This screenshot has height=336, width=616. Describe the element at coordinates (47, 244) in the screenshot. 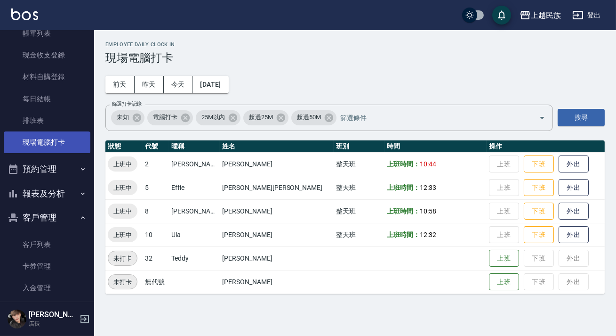

I see `a: 客戶列表` at that location.